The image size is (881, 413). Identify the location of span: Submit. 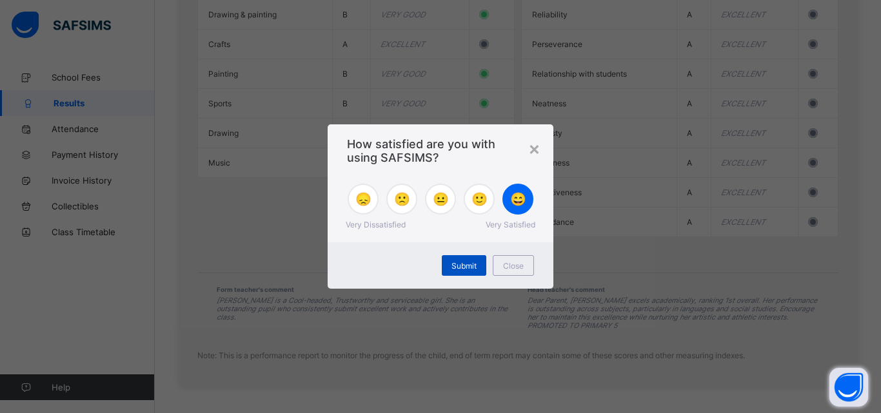
(464, 266).